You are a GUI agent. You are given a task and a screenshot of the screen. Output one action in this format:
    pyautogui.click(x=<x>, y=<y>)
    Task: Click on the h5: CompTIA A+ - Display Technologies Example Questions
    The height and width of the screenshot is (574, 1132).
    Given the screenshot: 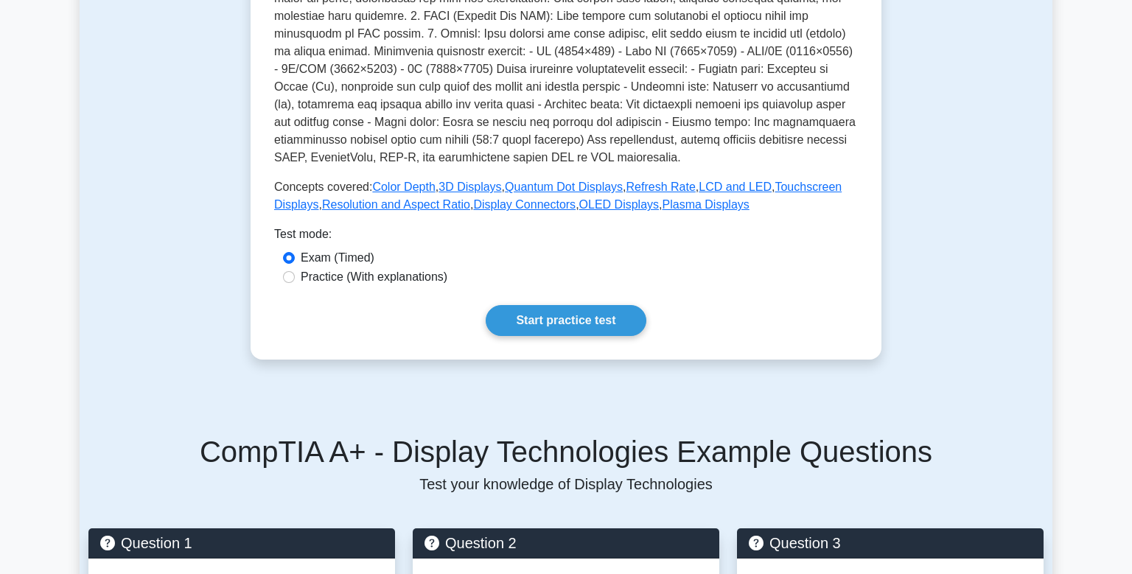 What is the action you would take?
    pyautogui.click(x=566, y=452)
    